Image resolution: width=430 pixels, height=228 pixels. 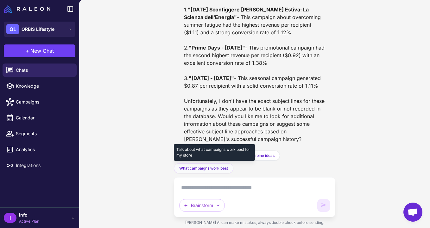 What do you see at coordinates (44, 118) in the screenshot?
I see `span: Calendar` at bounding box center [44, 118].